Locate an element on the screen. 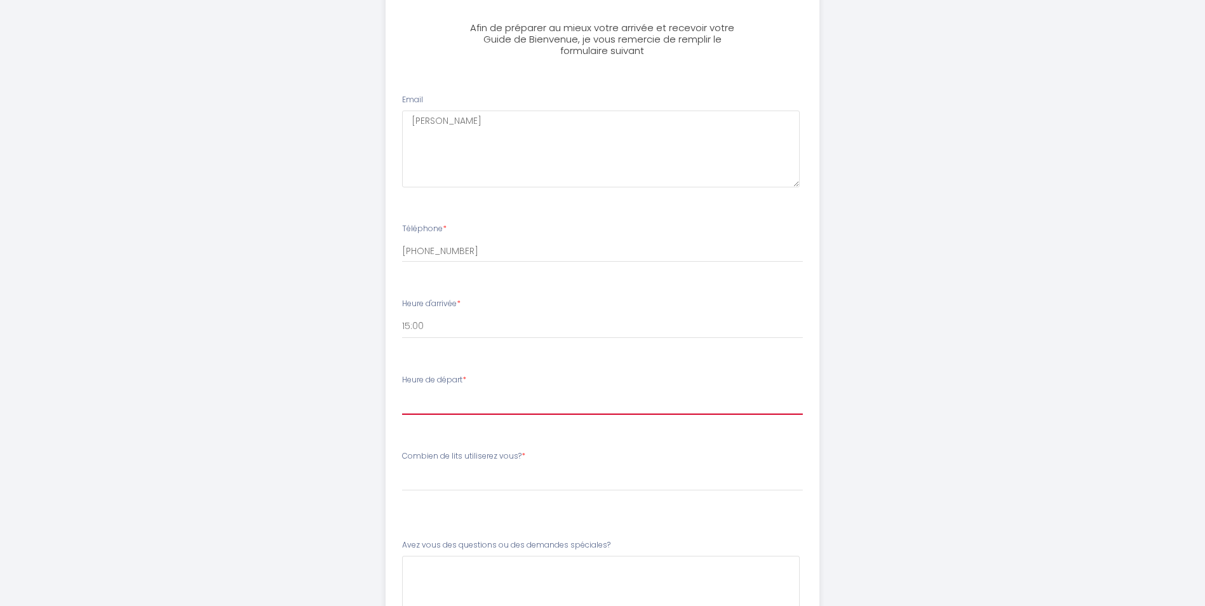 This screenshot has height=606, width=1205. label: Heure de départ is located at coordinates (434, 380).